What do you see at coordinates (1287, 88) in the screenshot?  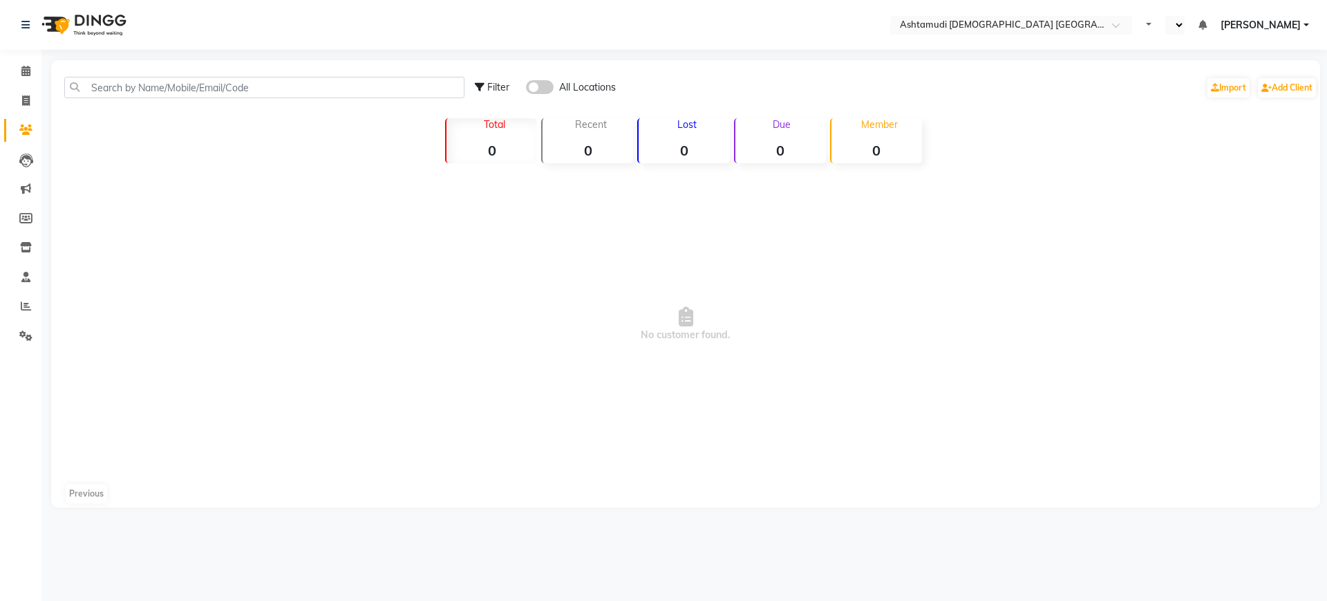 I see `a: Add Client` at bounding box center [1287, 88].